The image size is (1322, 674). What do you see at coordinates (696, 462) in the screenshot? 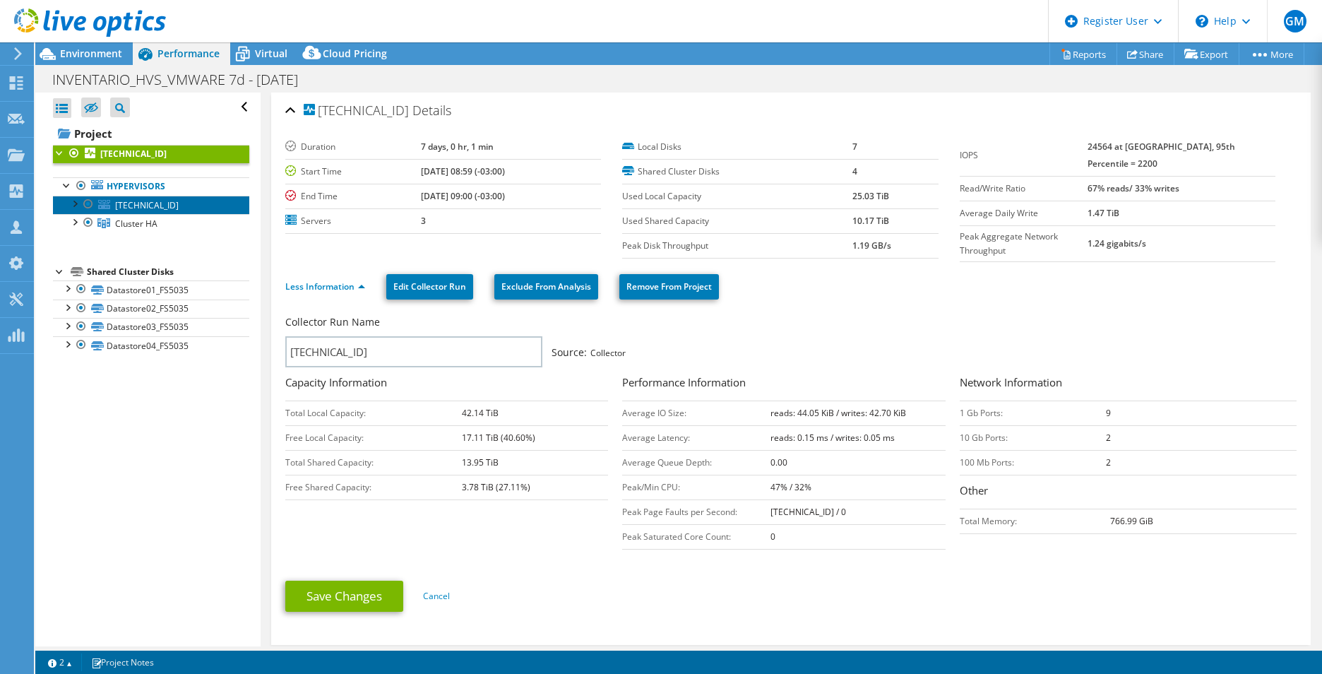
I see `td: Average Queue Depth:` at bounding box center [696, 462].